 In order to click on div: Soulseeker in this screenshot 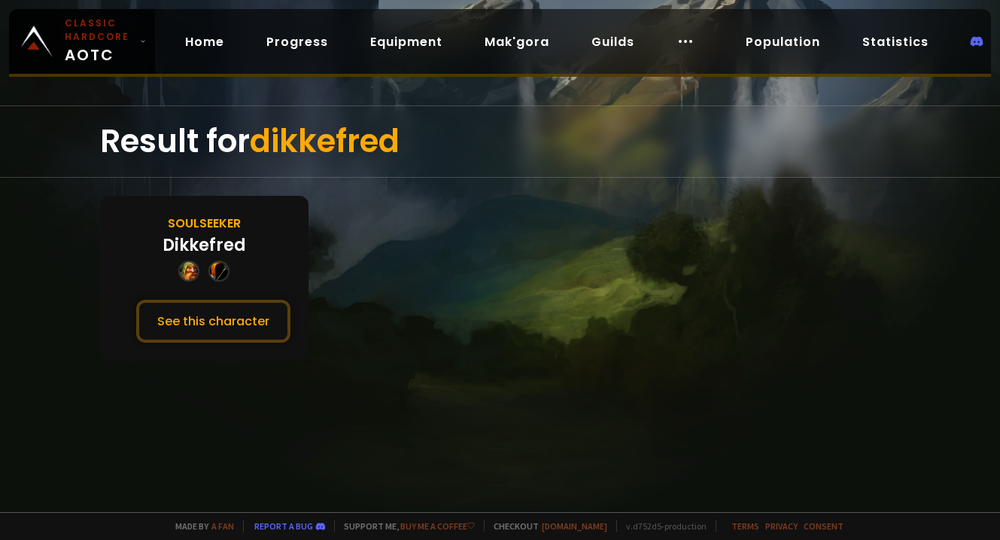, I will do `click(204, 223)`.